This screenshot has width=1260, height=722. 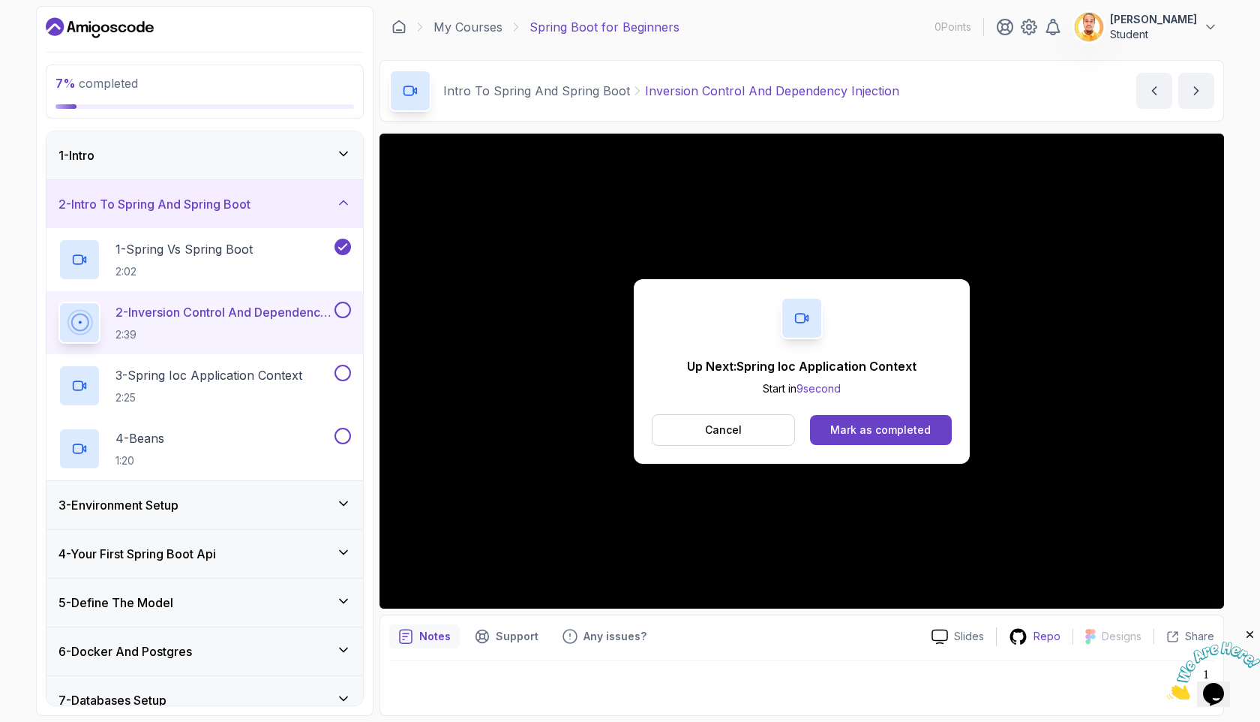 I want to click on p: Repo, so click(x=1047, y=636).